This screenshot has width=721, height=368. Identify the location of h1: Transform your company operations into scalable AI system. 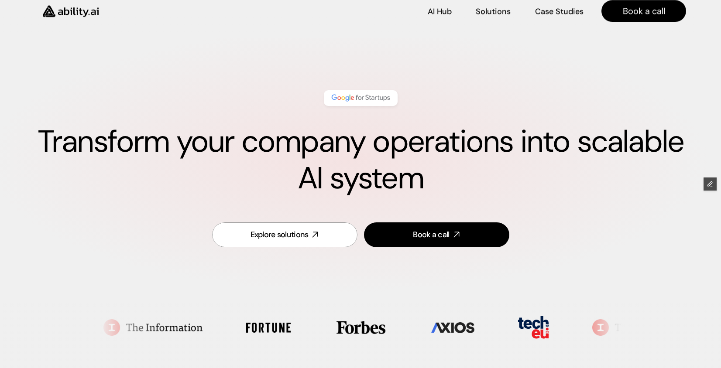
(361, 160).